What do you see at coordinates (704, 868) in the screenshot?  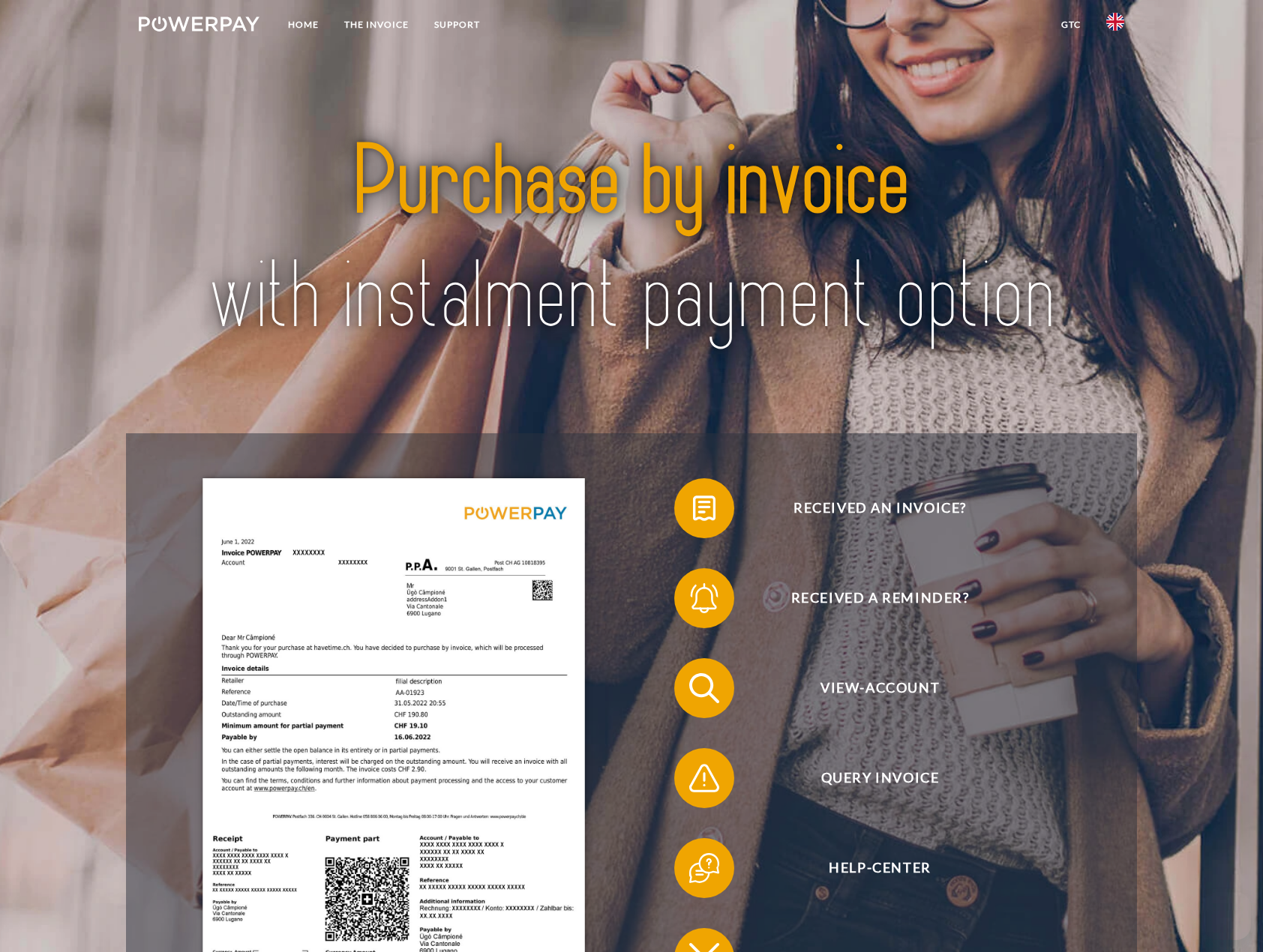 I see `img: qb_help.svg` at bounding box center [704, 868].